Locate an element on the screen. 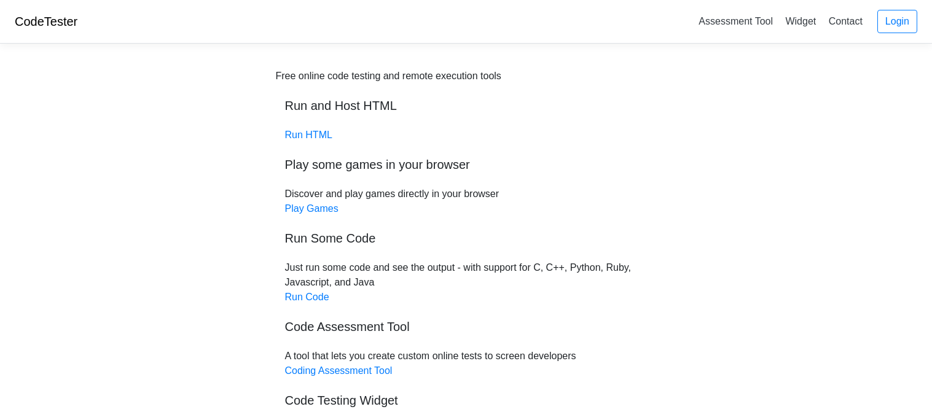  h5: Play some games in your browser is located at coordinates (466, 165).